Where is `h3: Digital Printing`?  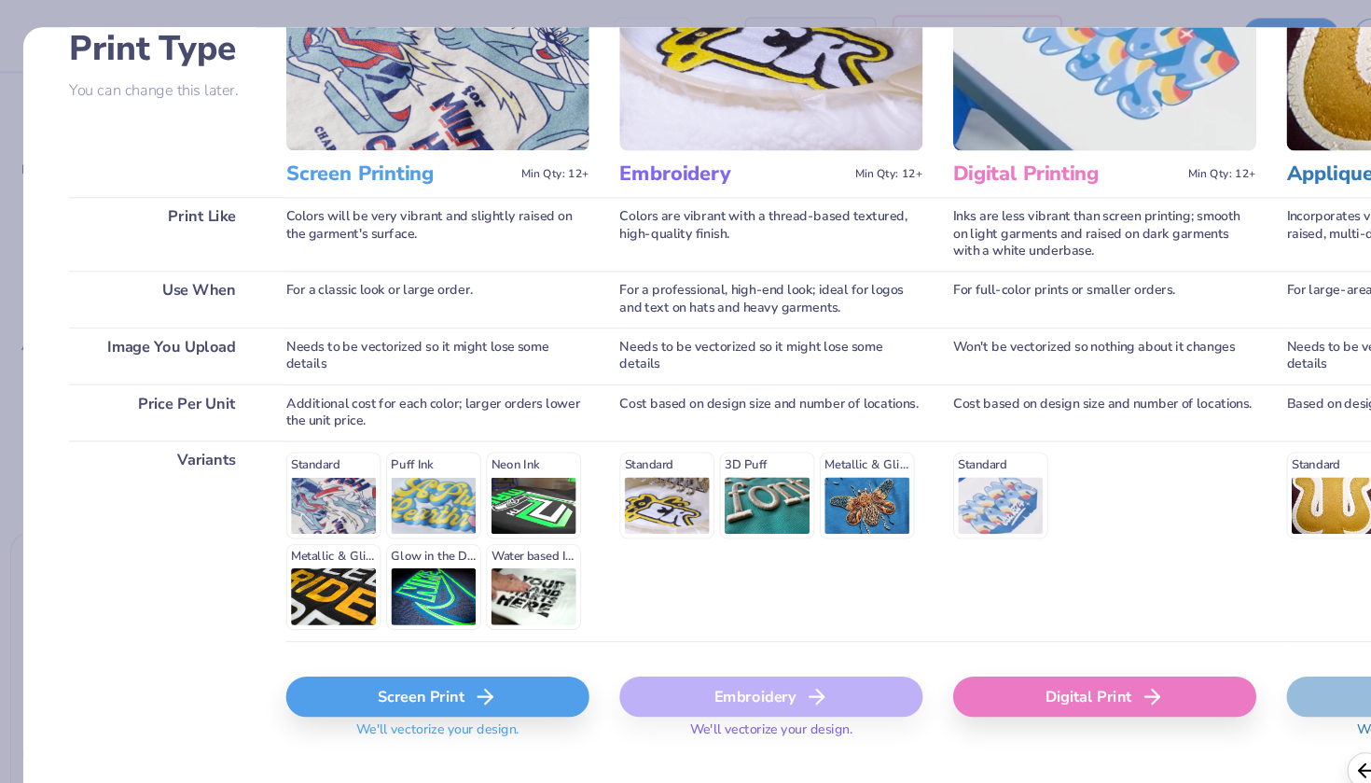
h3: Digital Printing is located at coordinates (984, 160).